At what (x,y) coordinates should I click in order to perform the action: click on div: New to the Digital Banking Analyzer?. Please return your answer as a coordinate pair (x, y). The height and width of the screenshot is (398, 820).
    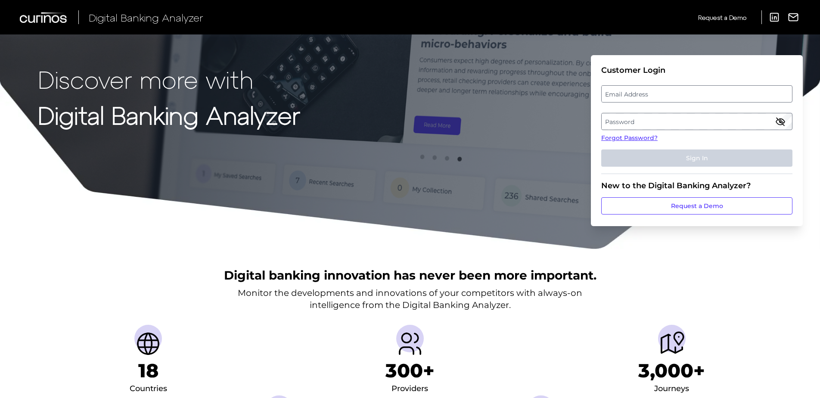
    Looking at the image, I should click on (696, 186).